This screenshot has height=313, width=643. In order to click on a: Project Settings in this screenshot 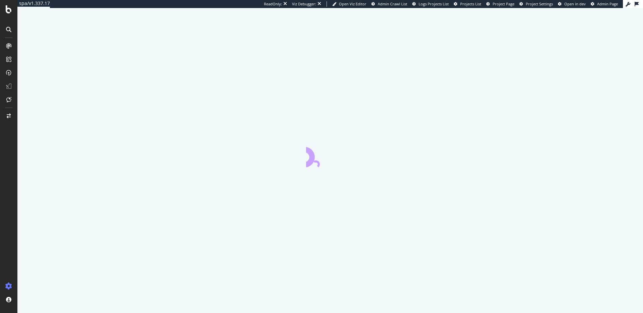, I will do `click(537, 4)`.